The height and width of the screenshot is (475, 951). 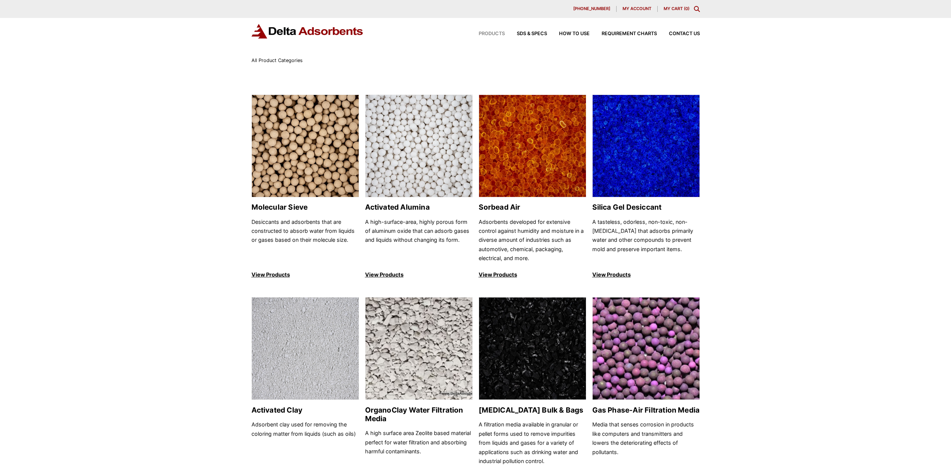 I want to click on span: 0, so click(x=687, y=9).